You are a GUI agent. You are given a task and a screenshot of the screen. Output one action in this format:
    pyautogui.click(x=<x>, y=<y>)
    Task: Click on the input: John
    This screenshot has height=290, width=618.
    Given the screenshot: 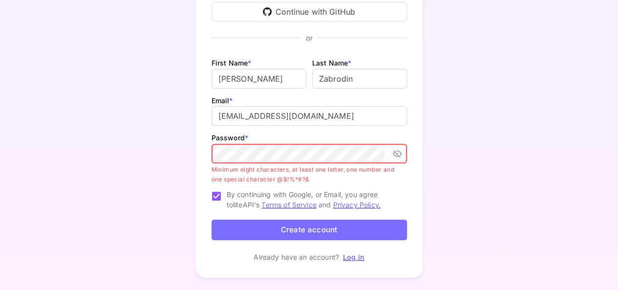 What is the action you would take?
    pyautogui.click(x=259, y=79)
    